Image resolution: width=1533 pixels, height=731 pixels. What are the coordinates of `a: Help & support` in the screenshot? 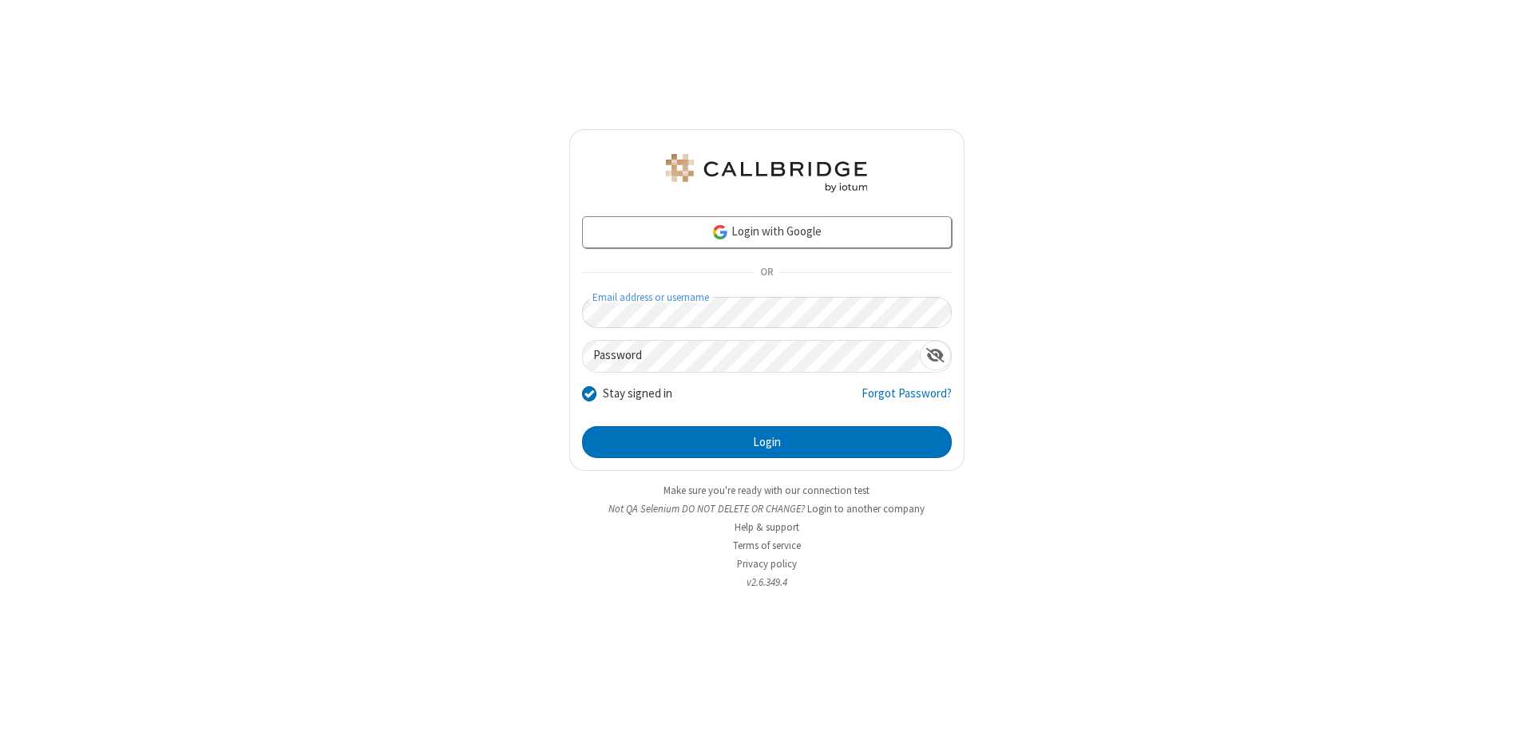 It's located at (767, 527).